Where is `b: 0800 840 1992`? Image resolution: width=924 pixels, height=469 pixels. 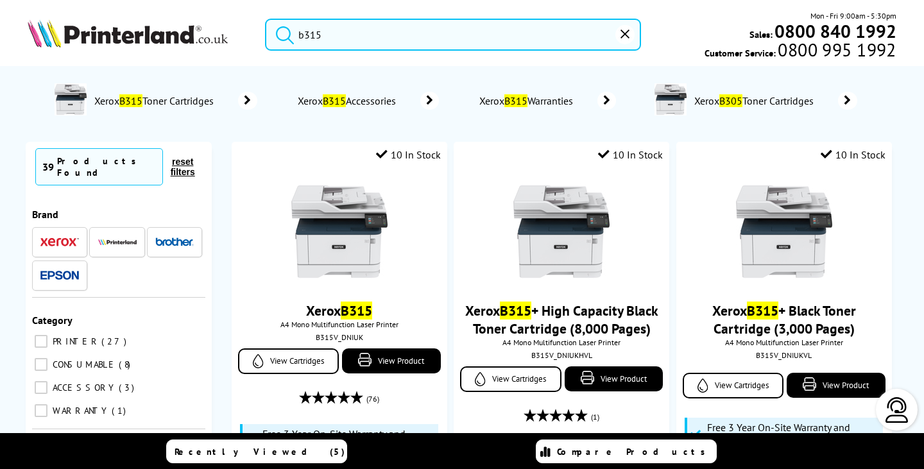
b: 0800 840 1992 is located at coordinates (835, 31).